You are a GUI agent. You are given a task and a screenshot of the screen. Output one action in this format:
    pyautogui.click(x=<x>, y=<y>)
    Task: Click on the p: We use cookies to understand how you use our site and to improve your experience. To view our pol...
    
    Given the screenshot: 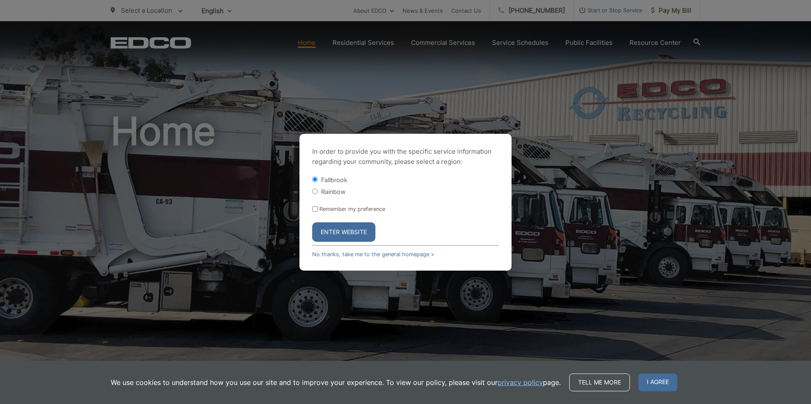 What is the action you would take?
    pyautogui.click(x=335, y=383)
    